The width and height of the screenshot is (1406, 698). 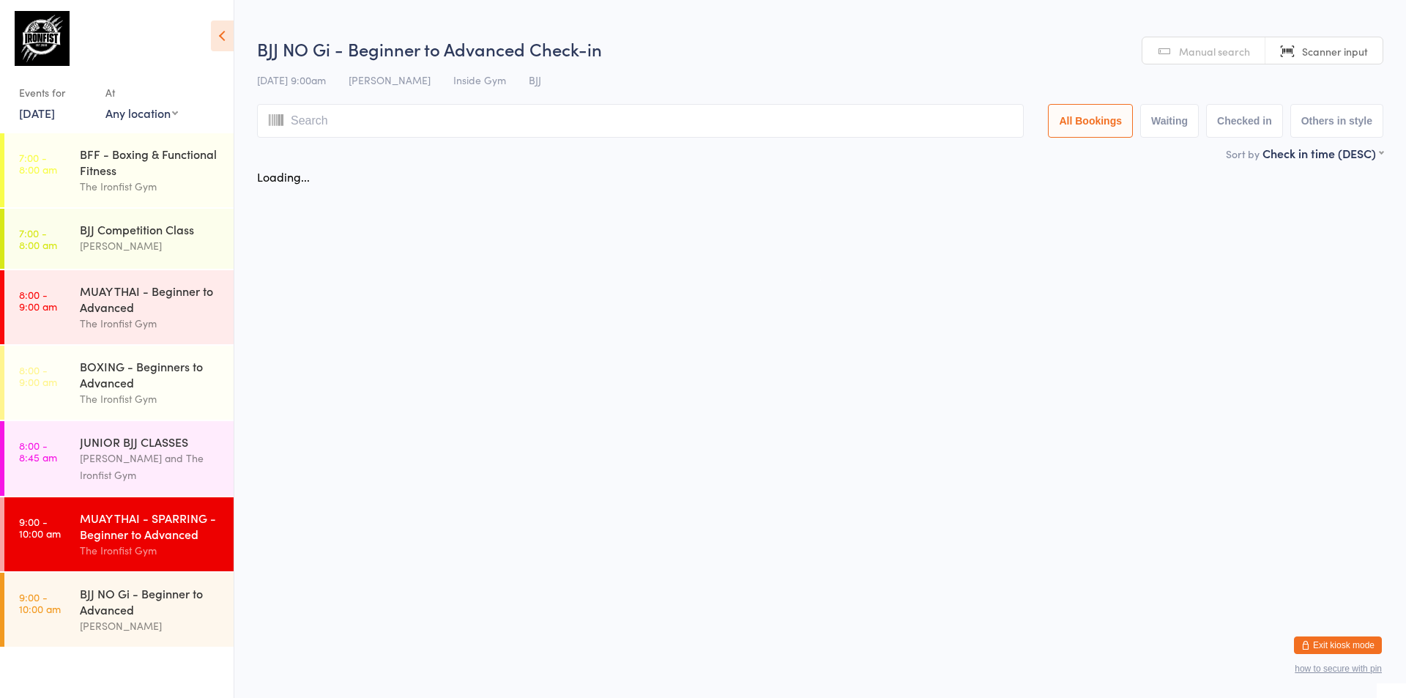 I want to click on div: Events for, so click(x=55, y=92).